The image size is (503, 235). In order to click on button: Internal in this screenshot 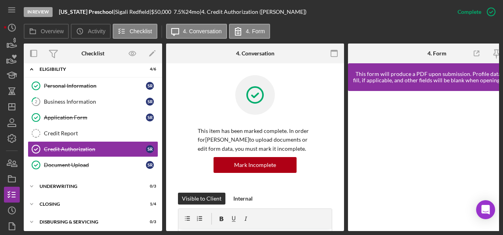, I will do `click(243, 198)`.